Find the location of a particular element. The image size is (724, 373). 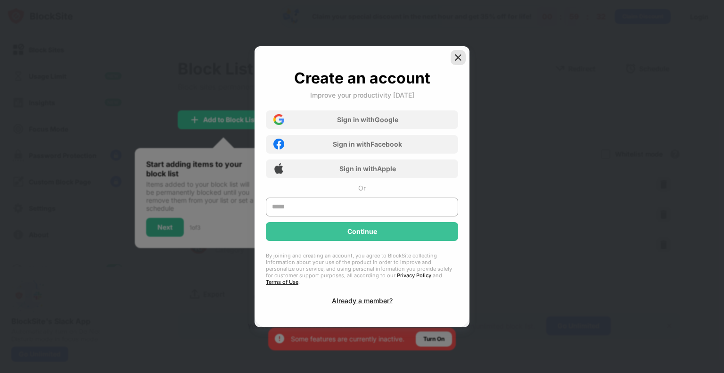

a: Privacy Policy is located at coordinates (414, 275).